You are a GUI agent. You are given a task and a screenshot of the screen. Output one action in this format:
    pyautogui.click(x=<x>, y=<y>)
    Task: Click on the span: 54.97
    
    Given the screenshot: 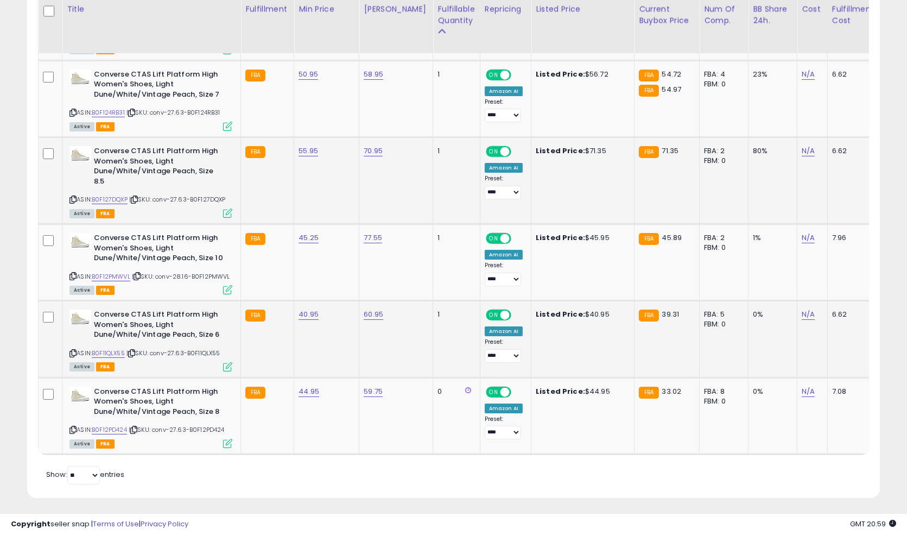 What is the action you would take?
    pyautogui.click(x=671, y=89)
    